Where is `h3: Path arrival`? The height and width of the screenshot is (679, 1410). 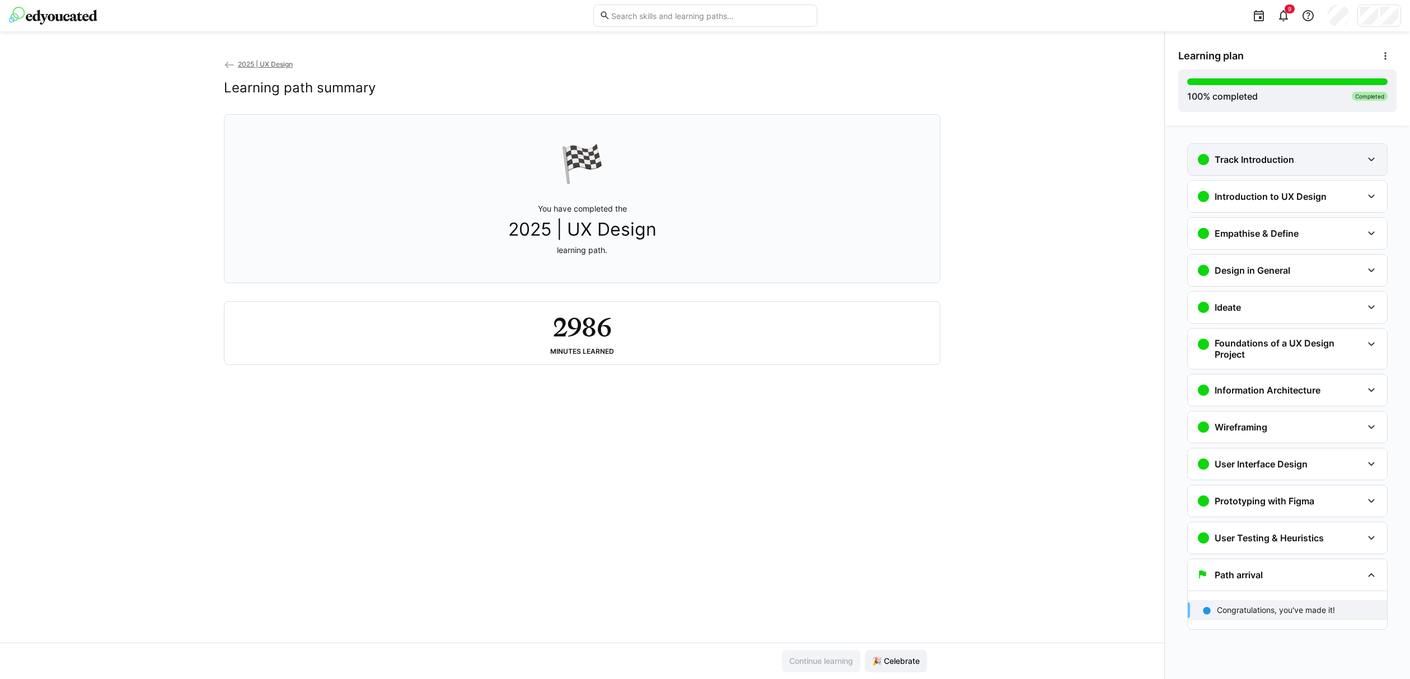
h3: Path arrival is located at coordinates (1239, 575).